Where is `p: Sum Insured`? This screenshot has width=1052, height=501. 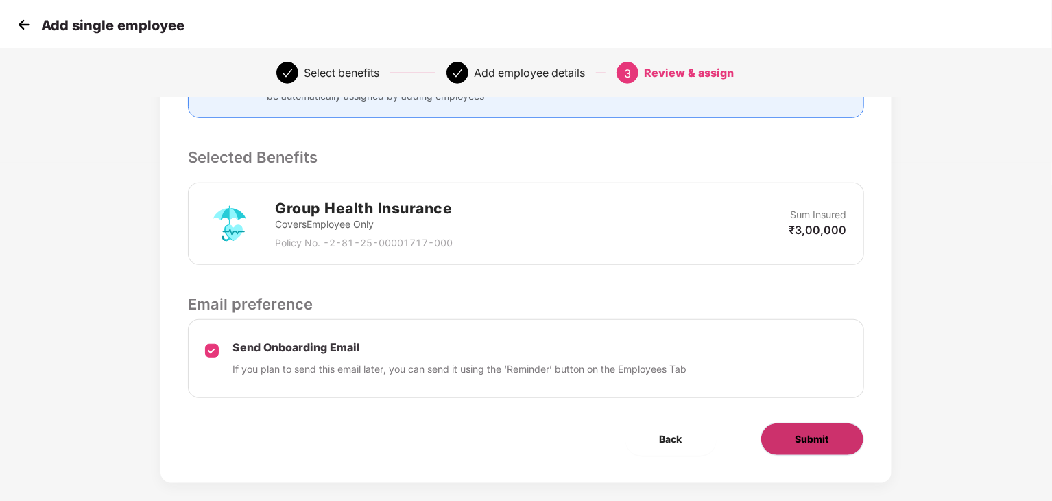 p: Sum Insured is located at coordinates (819, 215).